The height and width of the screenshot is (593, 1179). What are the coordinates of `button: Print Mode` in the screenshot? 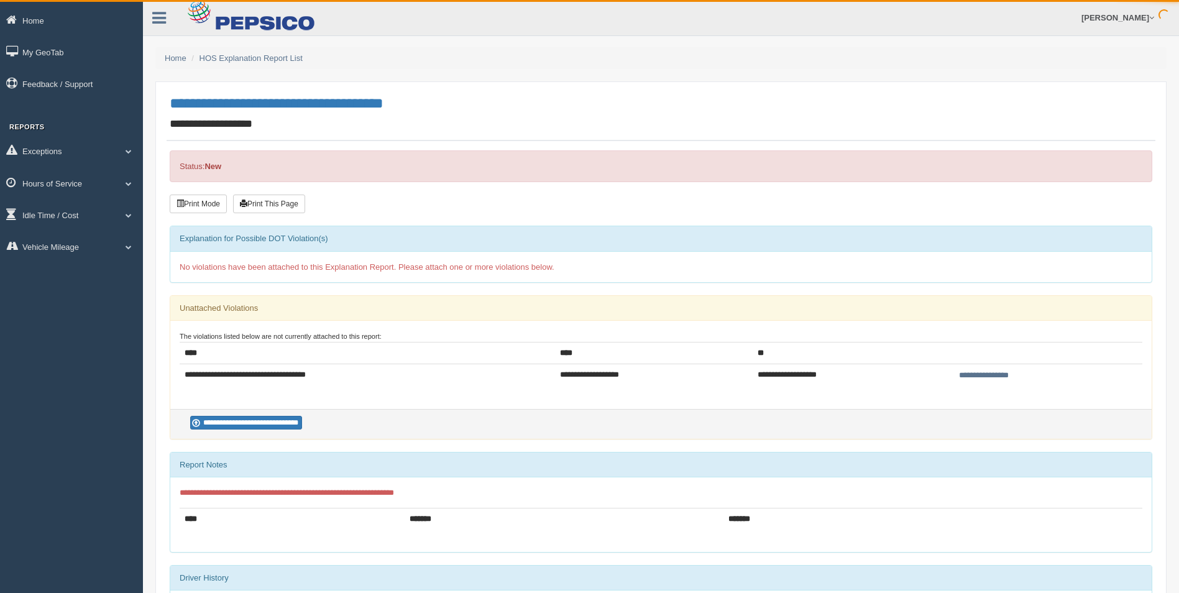 It's located at (198, 204).